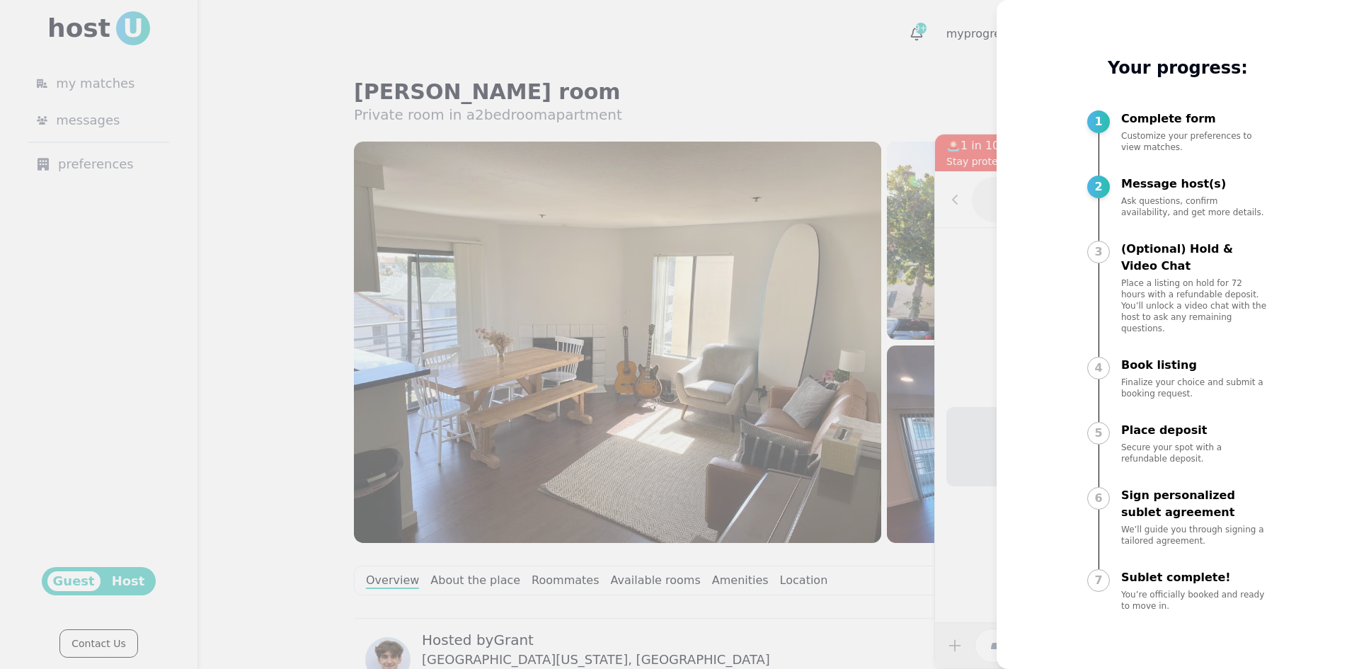 This screenshot has width=1359, height=669. I want to click on p: We’ll guide you through signing a tailored agreement., so click(1195, 535).